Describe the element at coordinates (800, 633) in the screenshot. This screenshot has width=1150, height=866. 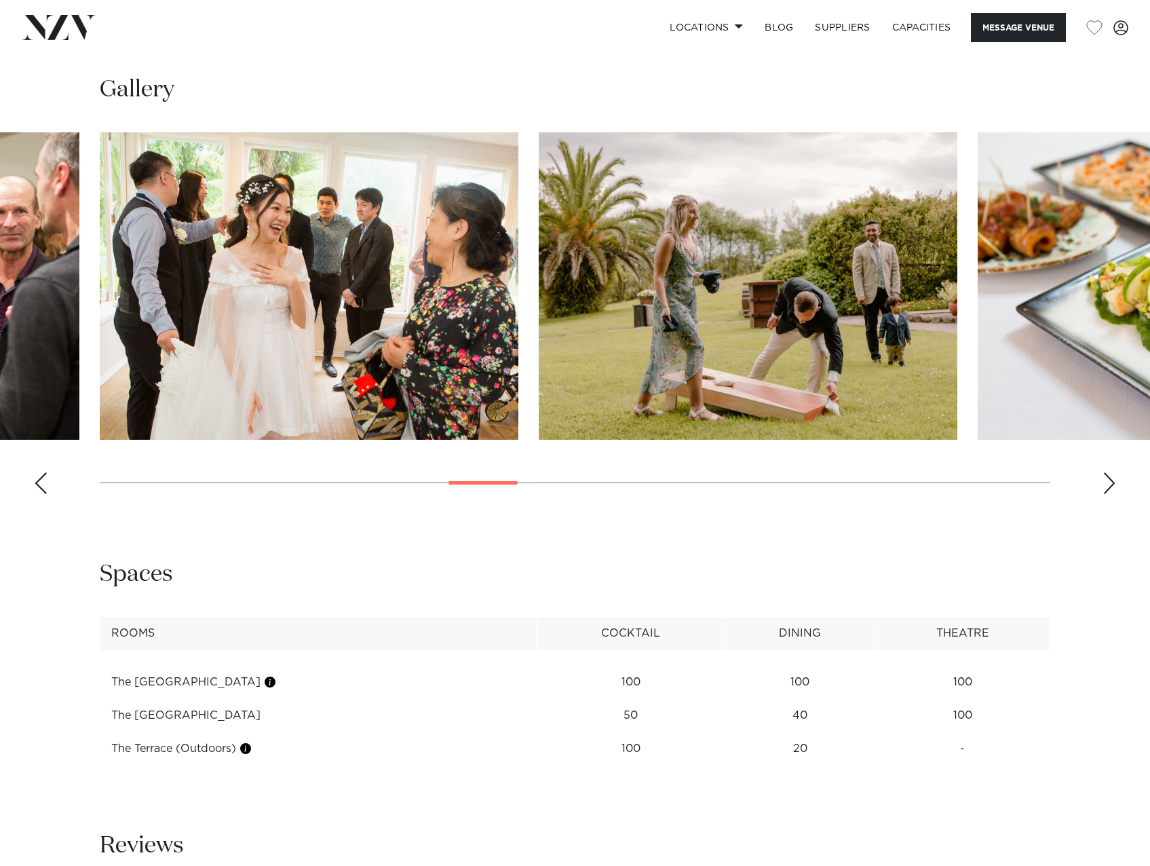
I see `th: Dining` at that location.